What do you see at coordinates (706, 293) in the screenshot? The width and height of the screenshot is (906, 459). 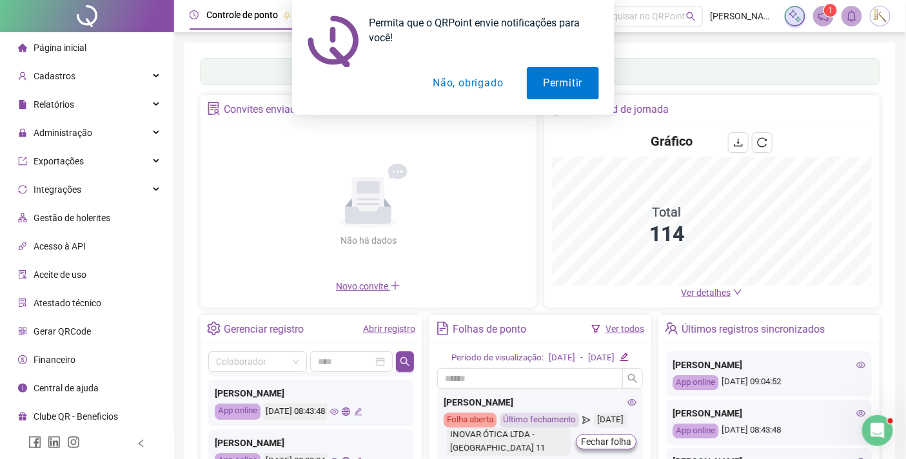 I see `span: Ver detalhes` at bounding box center [706, 293].